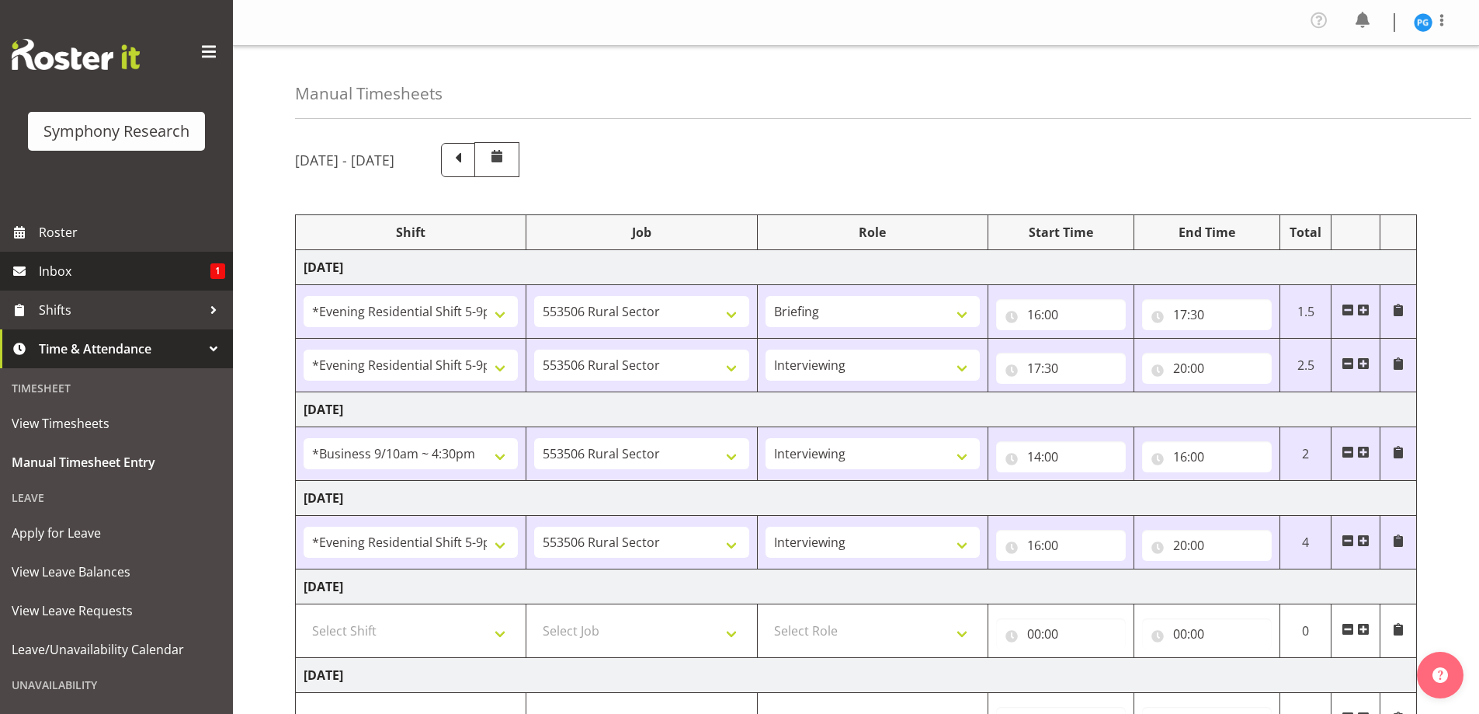  I want to click on div: Leave, so click(116, 497).